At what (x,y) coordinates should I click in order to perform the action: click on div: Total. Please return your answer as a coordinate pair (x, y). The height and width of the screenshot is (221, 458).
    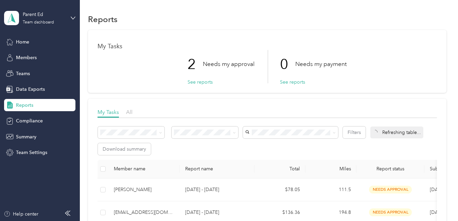
    Looking at the image, I should click on (280, 169).